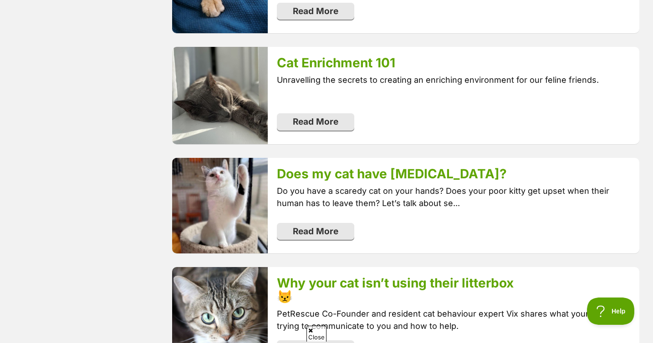  I want to click on p: Do you have a scaredy cat on your hands? Does your poor kitty get upset when their human has to l..., so click(453, 197).